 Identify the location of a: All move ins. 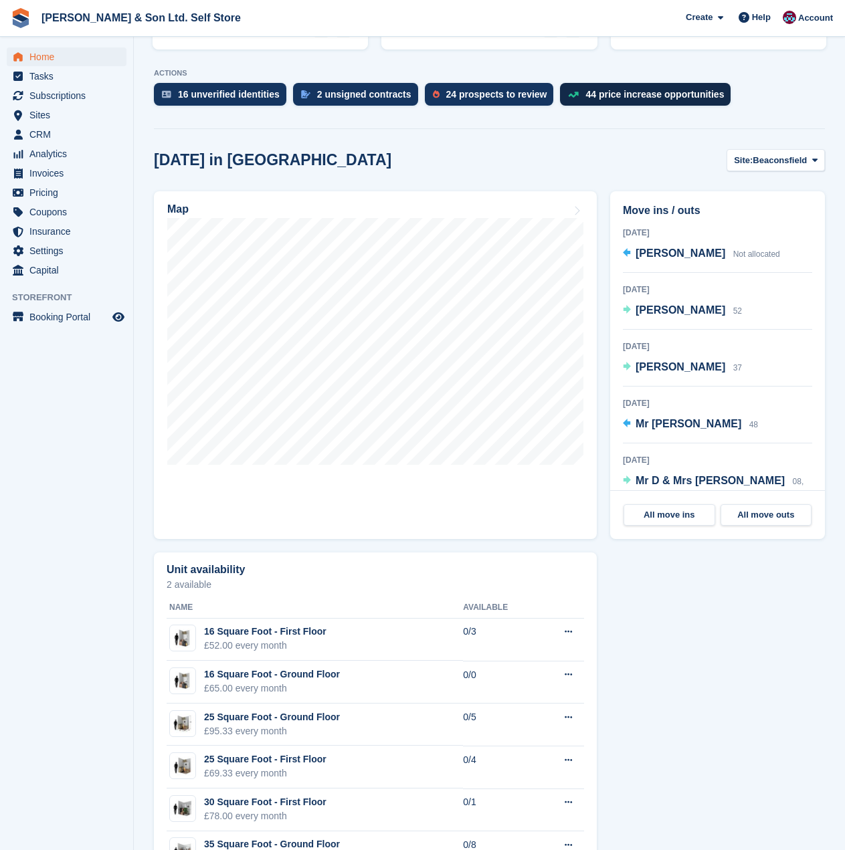
(669, 515).